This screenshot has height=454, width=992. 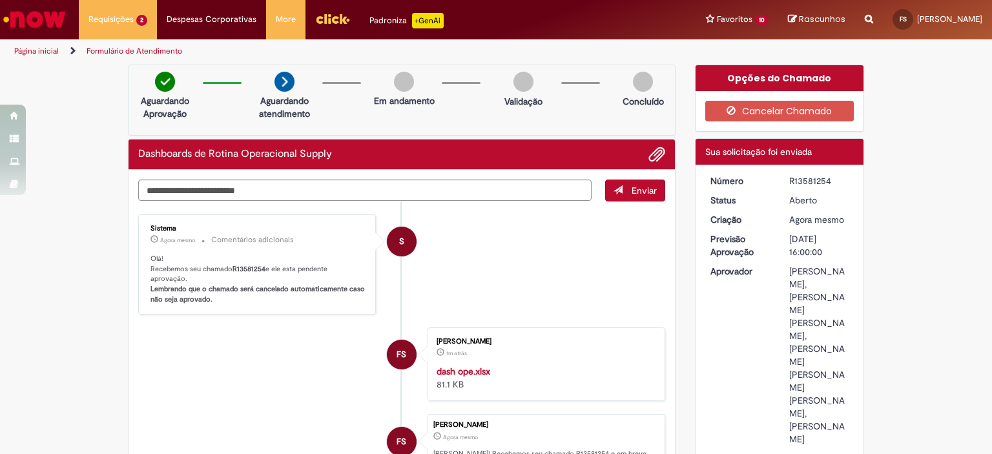 I want to click on img: check-circle-green.png, so click(x=165, y=81).